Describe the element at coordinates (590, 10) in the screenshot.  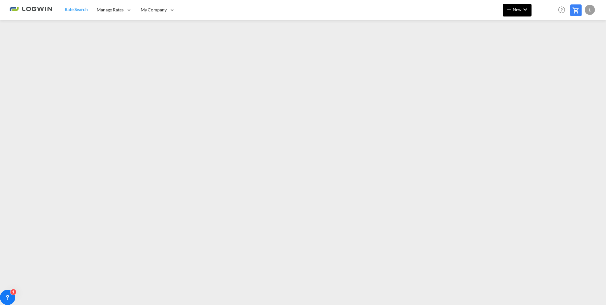
I see `div: L` at that location.